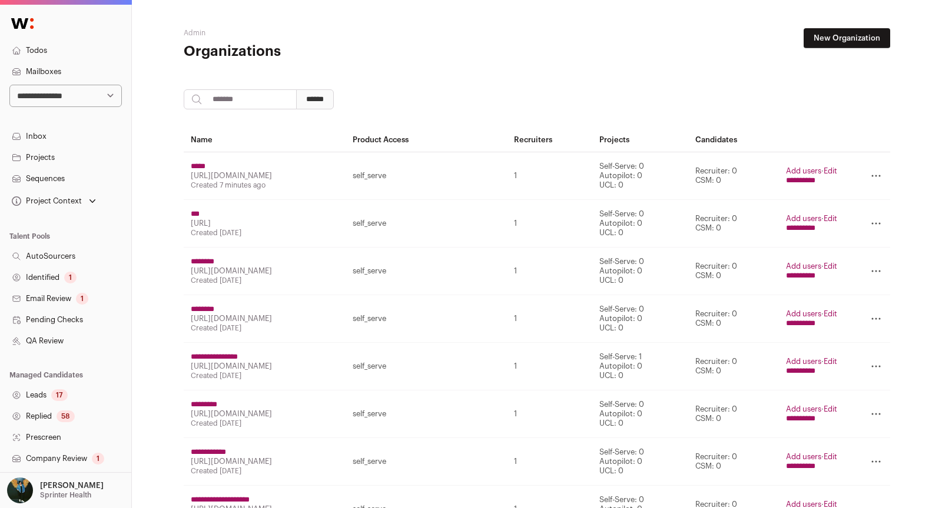  Describe the element at coordinates (45, 201) in the screenshot. I see `div: Project Context` at that location.